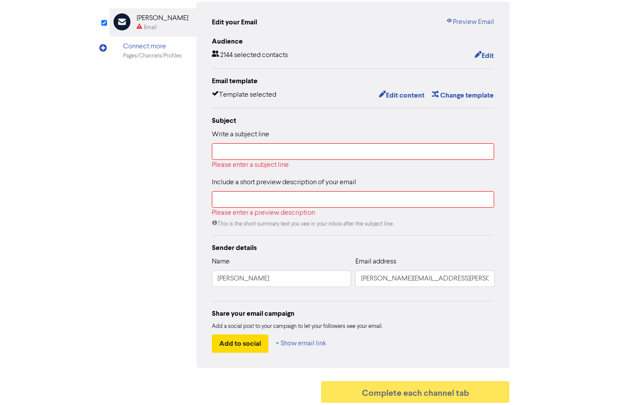  What do you see at coordinates (353, 248) in the screenshot?
I see `div: Sender details` at bounding box center [353, 248].